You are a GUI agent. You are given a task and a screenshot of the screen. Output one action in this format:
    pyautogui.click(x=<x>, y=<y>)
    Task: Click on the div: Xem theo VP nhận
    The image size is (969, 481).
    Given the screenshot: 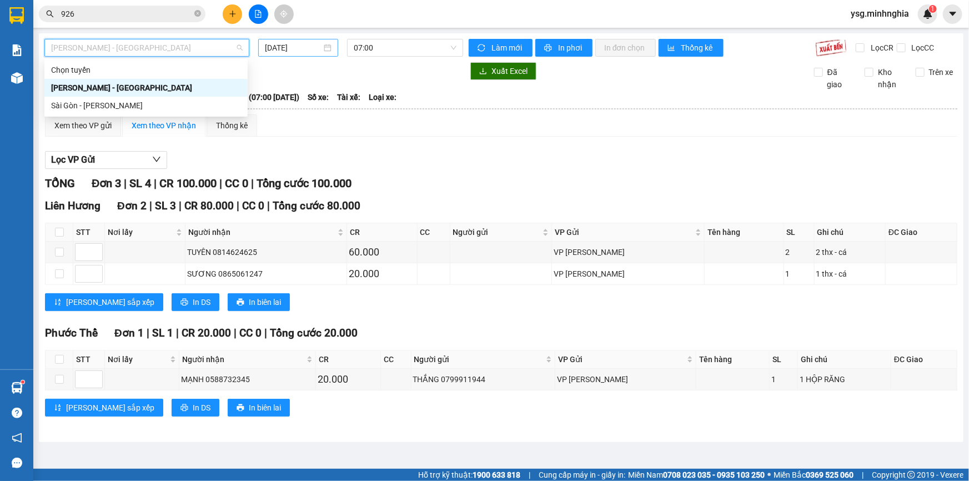 What is the action you would take?
    pyautogui.click(x=164, y=125)
    